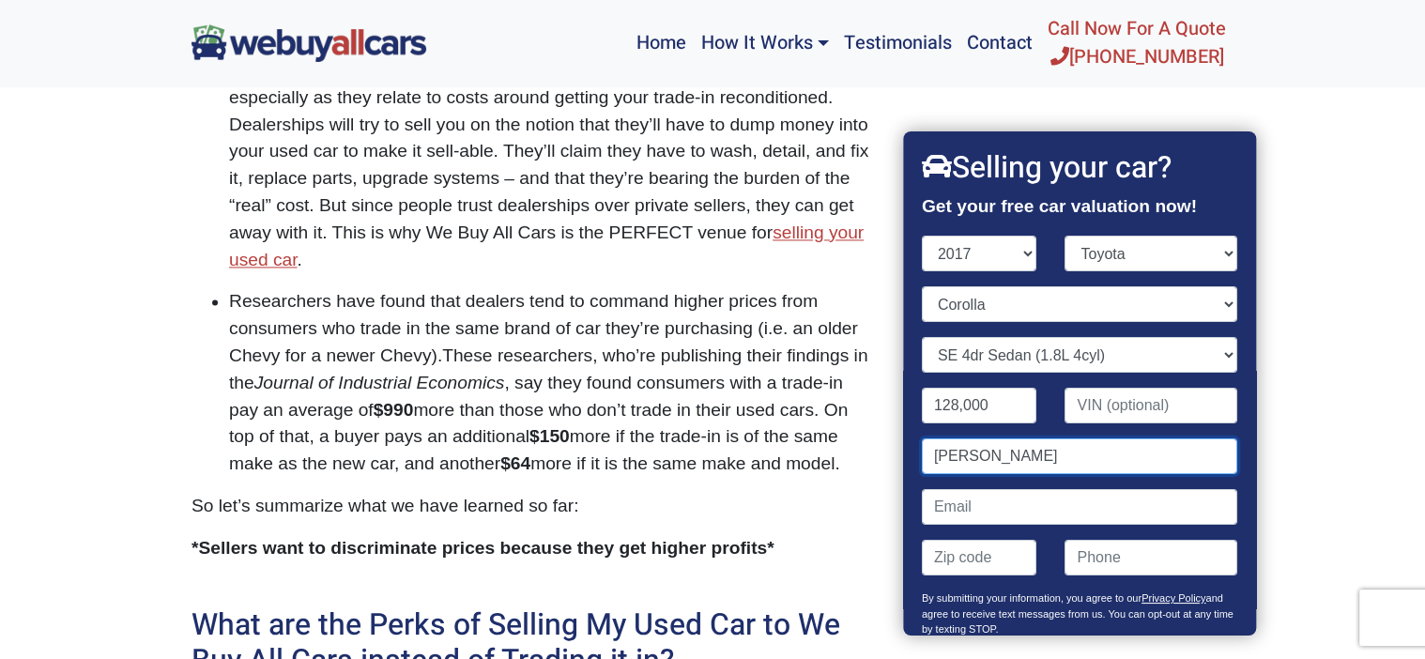 The width and height of the screenshot is (1425, 659). I want to click on input: Zip code, so click(979, 558).